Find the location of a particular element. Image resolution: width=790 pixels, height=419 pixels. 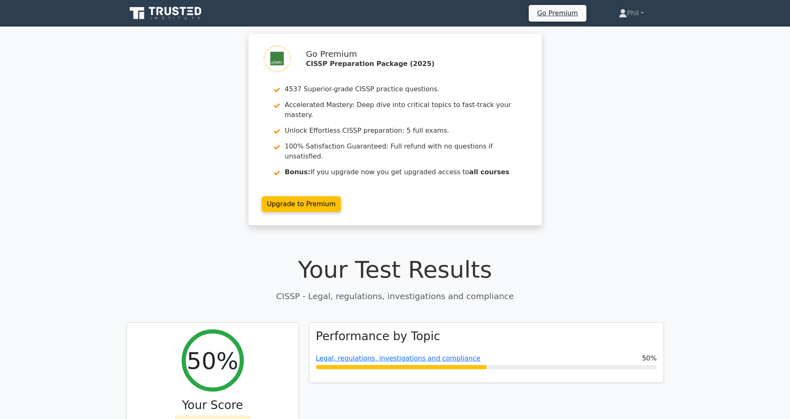

a: Phil is located at coordinates (632, 13).